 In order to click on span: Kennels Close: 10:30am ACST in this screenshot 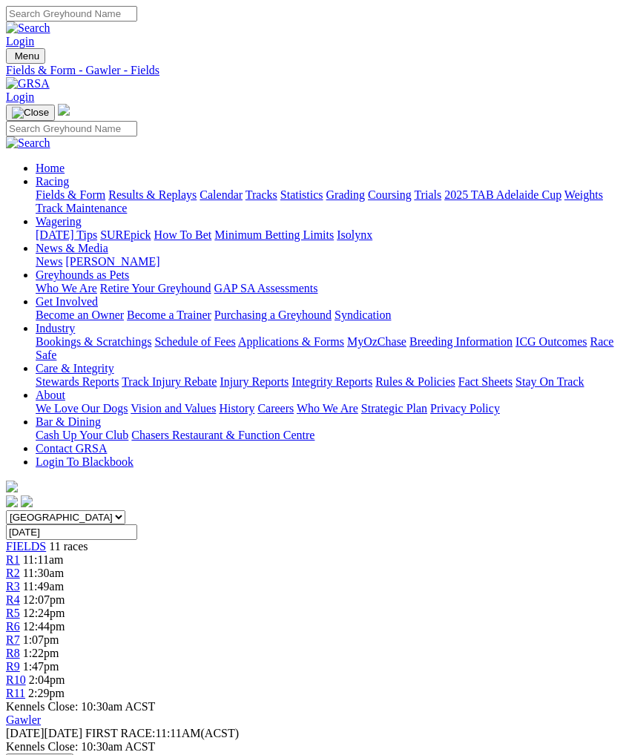, I will do `click(80, 706)`.